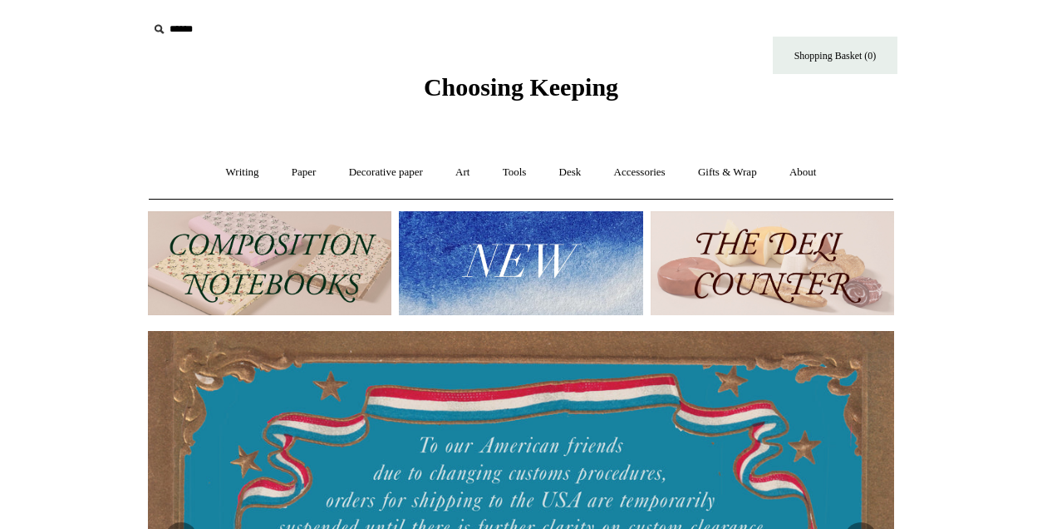  Describe the element at coordinates (243, 172) in the screenshot. I see `a: Writing` at that location.